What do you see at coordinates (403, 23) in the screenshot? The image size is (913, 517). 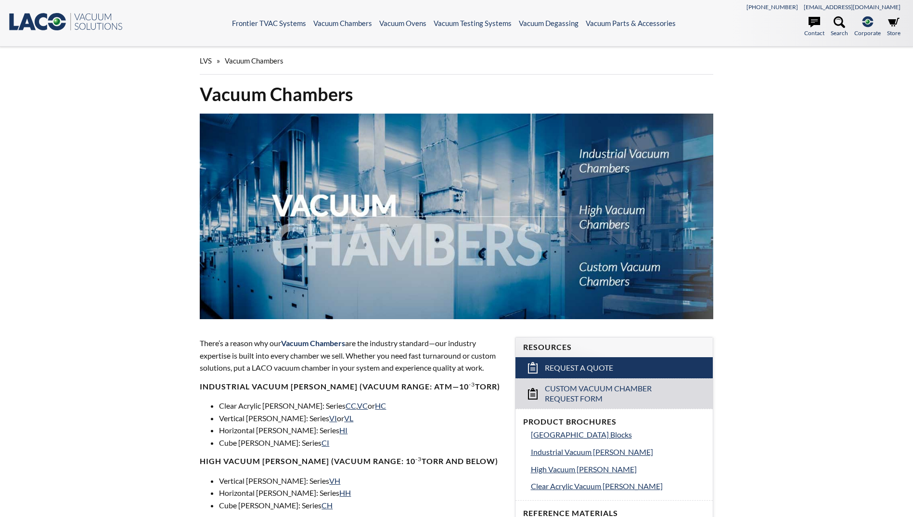 I see `a: Vacuum Ovens` at bounding box center [403, 23].